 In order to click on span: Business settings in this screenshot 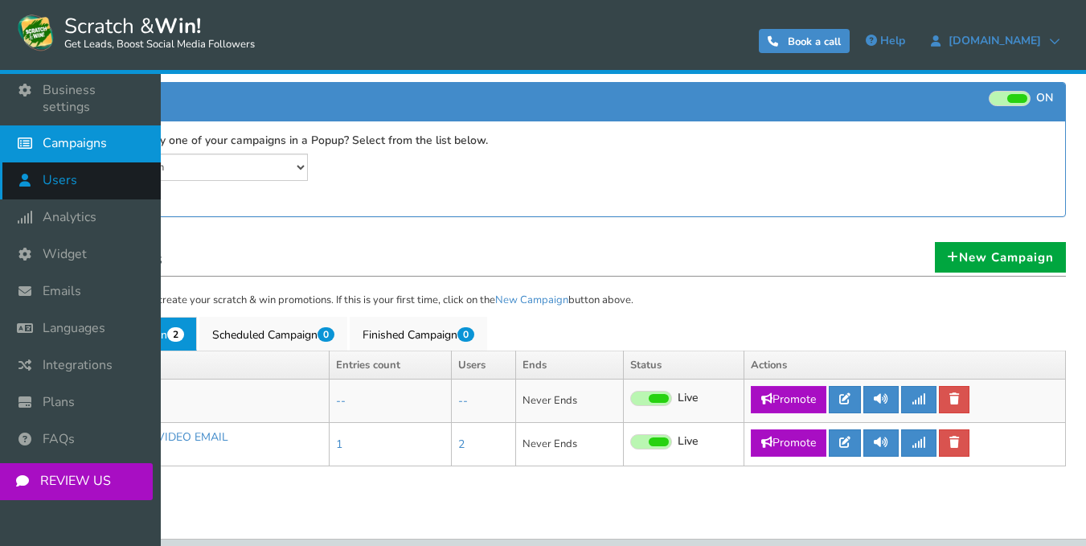, I will do `click(93, 99)`.